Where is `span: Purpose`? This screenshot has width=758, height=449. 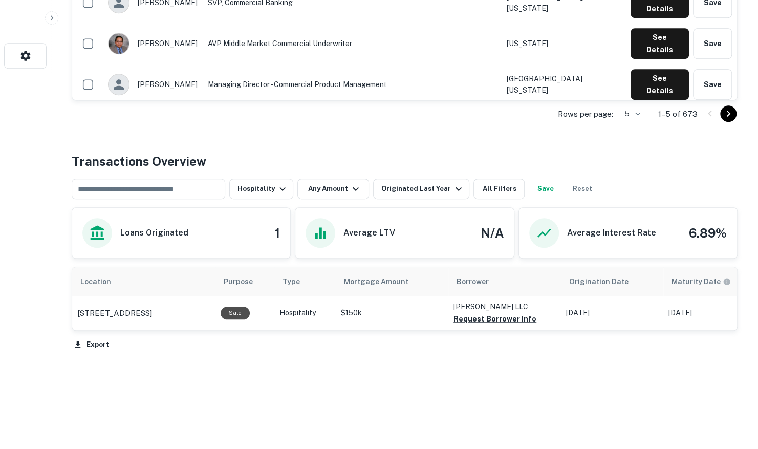
span: Purpose is located at coordinates (245, 281).